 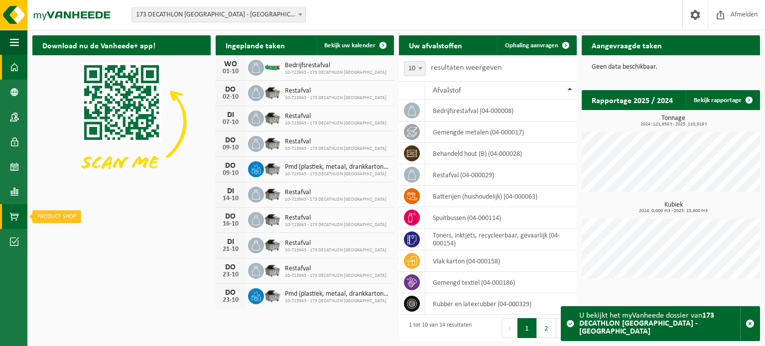 I want to click on img: Download de VHEPlus App, so click(x=121, y=122).